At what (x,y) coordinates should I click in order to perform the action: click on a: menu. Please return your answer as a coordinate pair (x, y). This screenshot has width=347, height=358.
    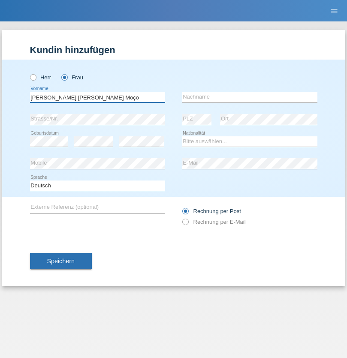
    Looking at the image, I should click on (334, 11).